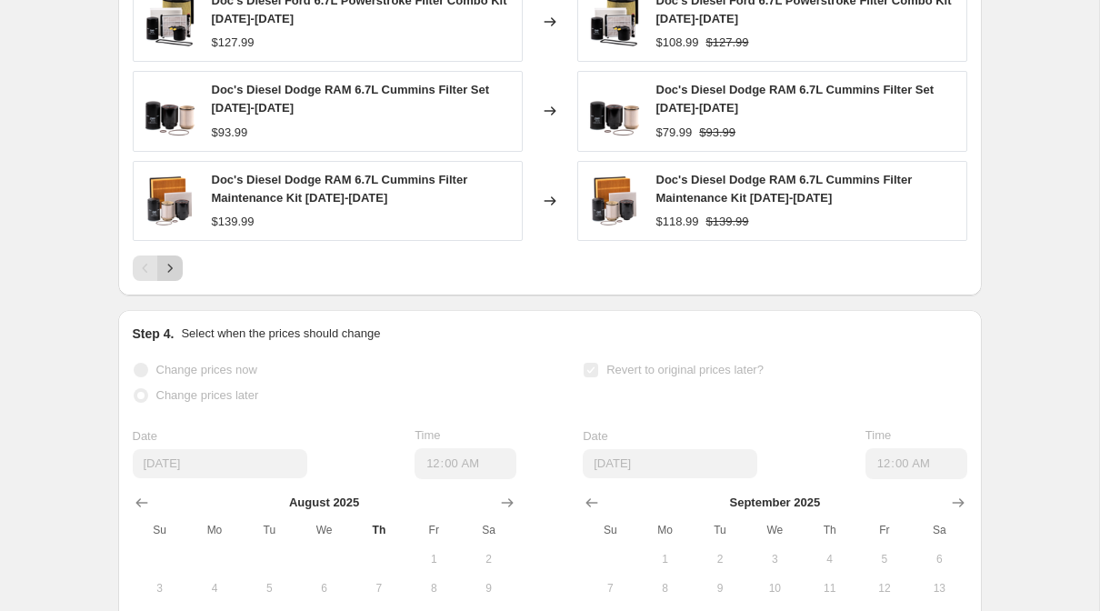  Describe the element at coordinates (665, 588) in the screenshot. I see `button: Monday September 8 2025` at that location.